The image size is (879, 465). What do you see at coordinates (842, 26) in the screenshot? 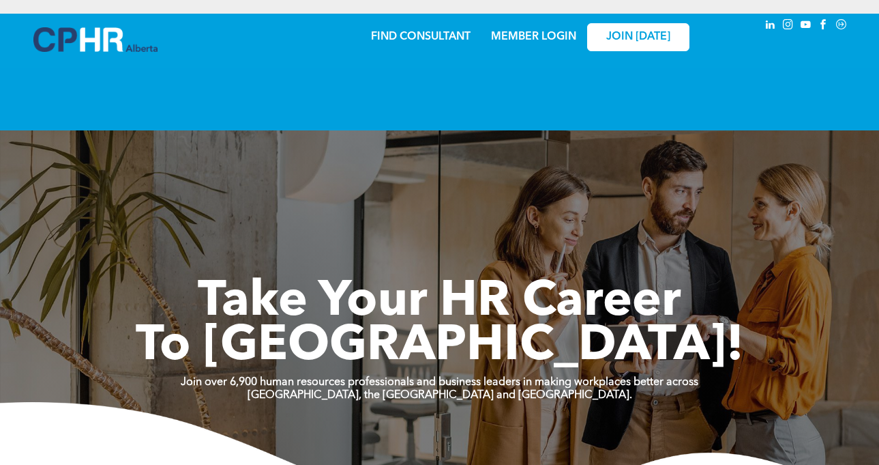
I see `a: Social network` at bounding box center [842, 26].